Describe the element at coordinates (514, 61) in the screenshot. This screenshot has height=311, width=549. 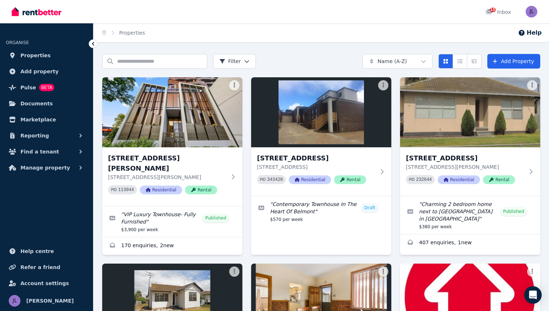
I see `a: Add Property` at that location.